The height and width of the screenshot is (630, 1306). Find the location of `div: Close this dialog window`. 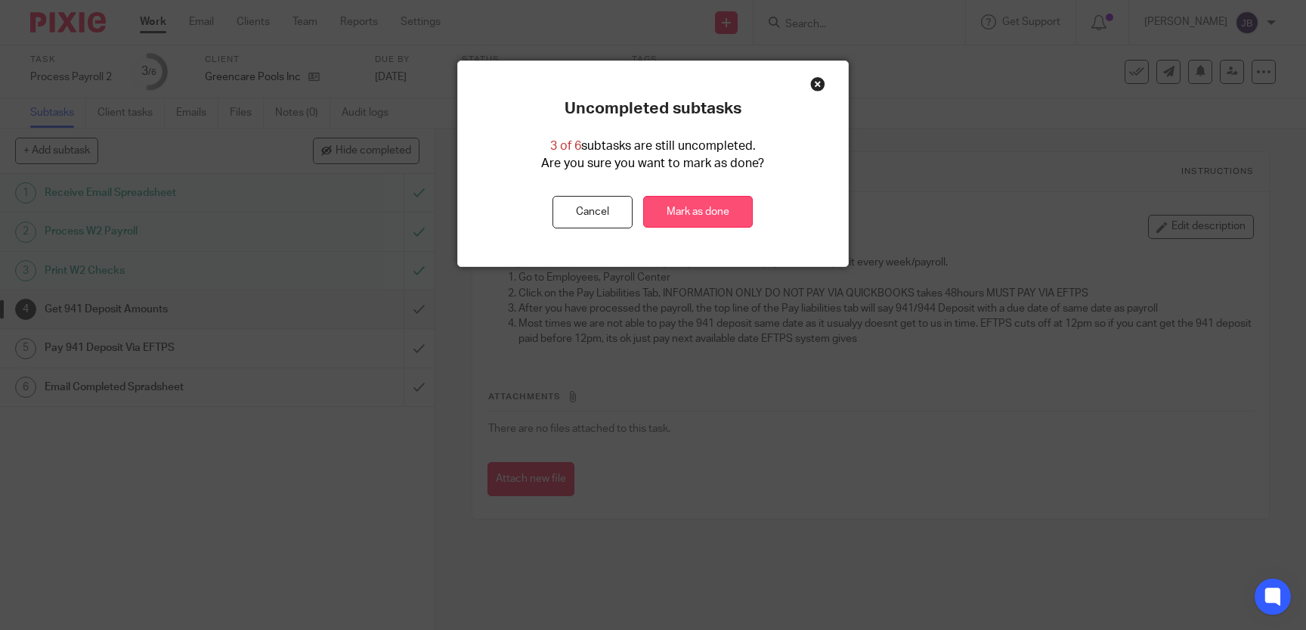

div: Close this dialog window is located at coordinates (818, 84).